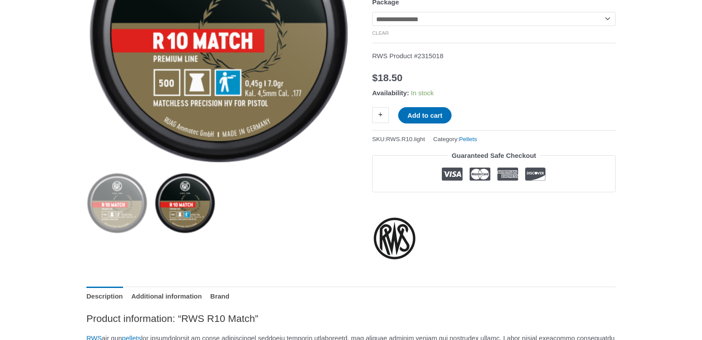 The height and width of the screenshot is (340, 702). I want to click on p: RWS Product #2315018, so click(494, 56).